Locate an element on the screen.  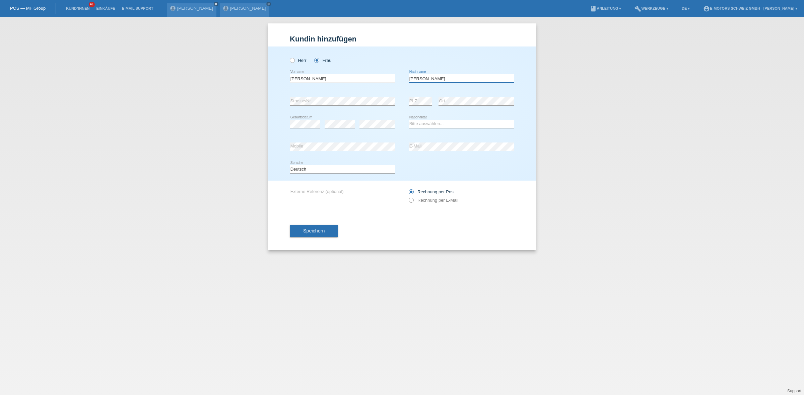
button: Speichern is located at coordinates (314, 231).